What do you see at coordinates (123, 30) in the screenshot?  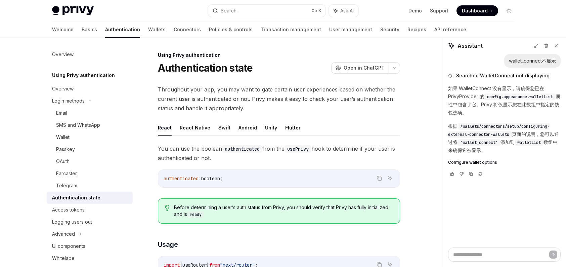 I see `a: Authentication` at bounding box center [123, 30].